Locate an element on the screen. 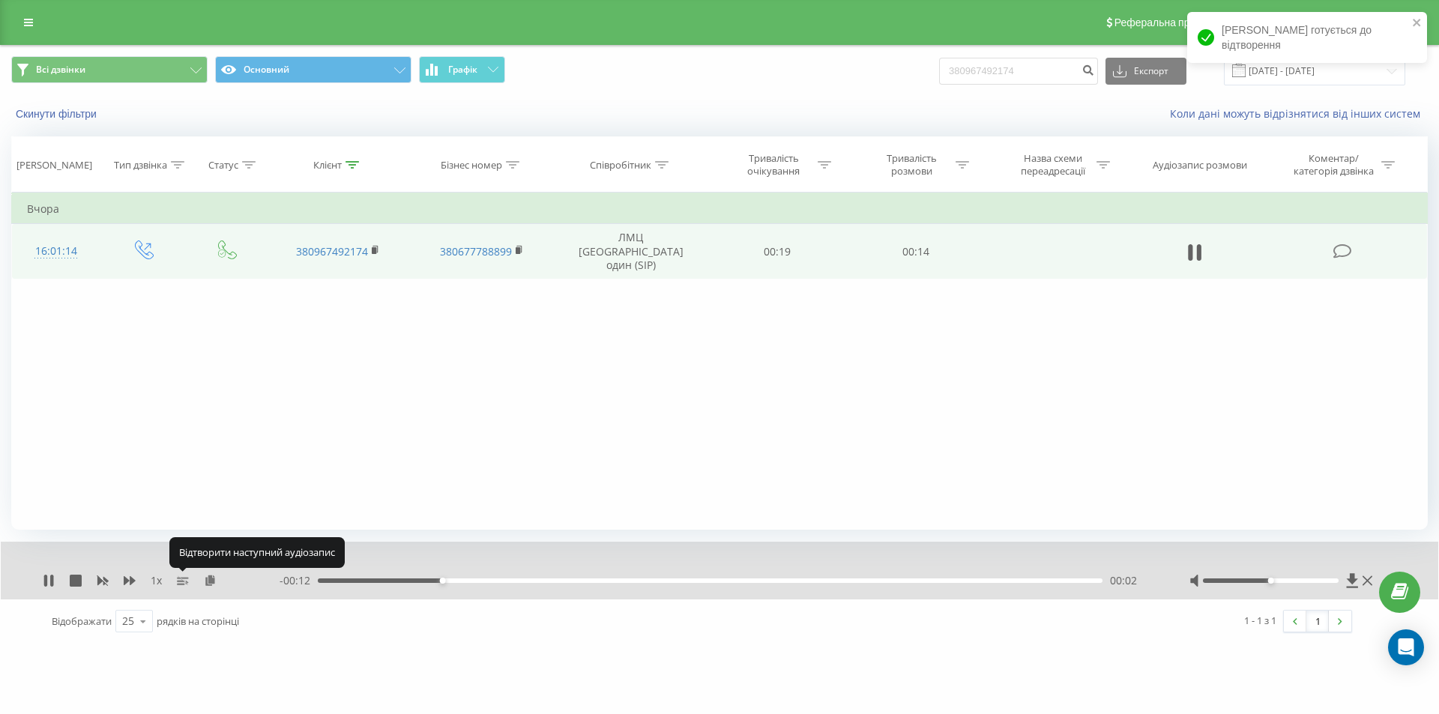 The height and width of the screenshot is (714, 1439). div: Співробітник is located at coordinates (621, 165).